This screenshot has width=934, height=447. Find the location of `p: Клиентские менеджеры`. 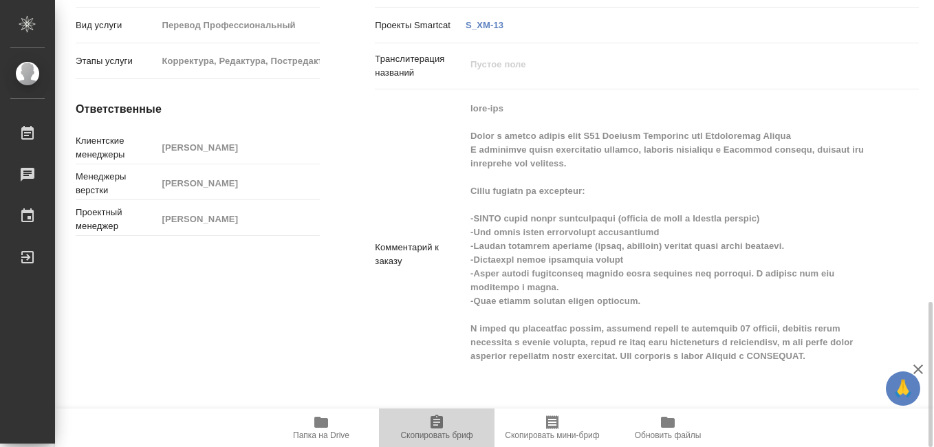

p: Клиентские менеджеры is located at coordinates (116, 148).